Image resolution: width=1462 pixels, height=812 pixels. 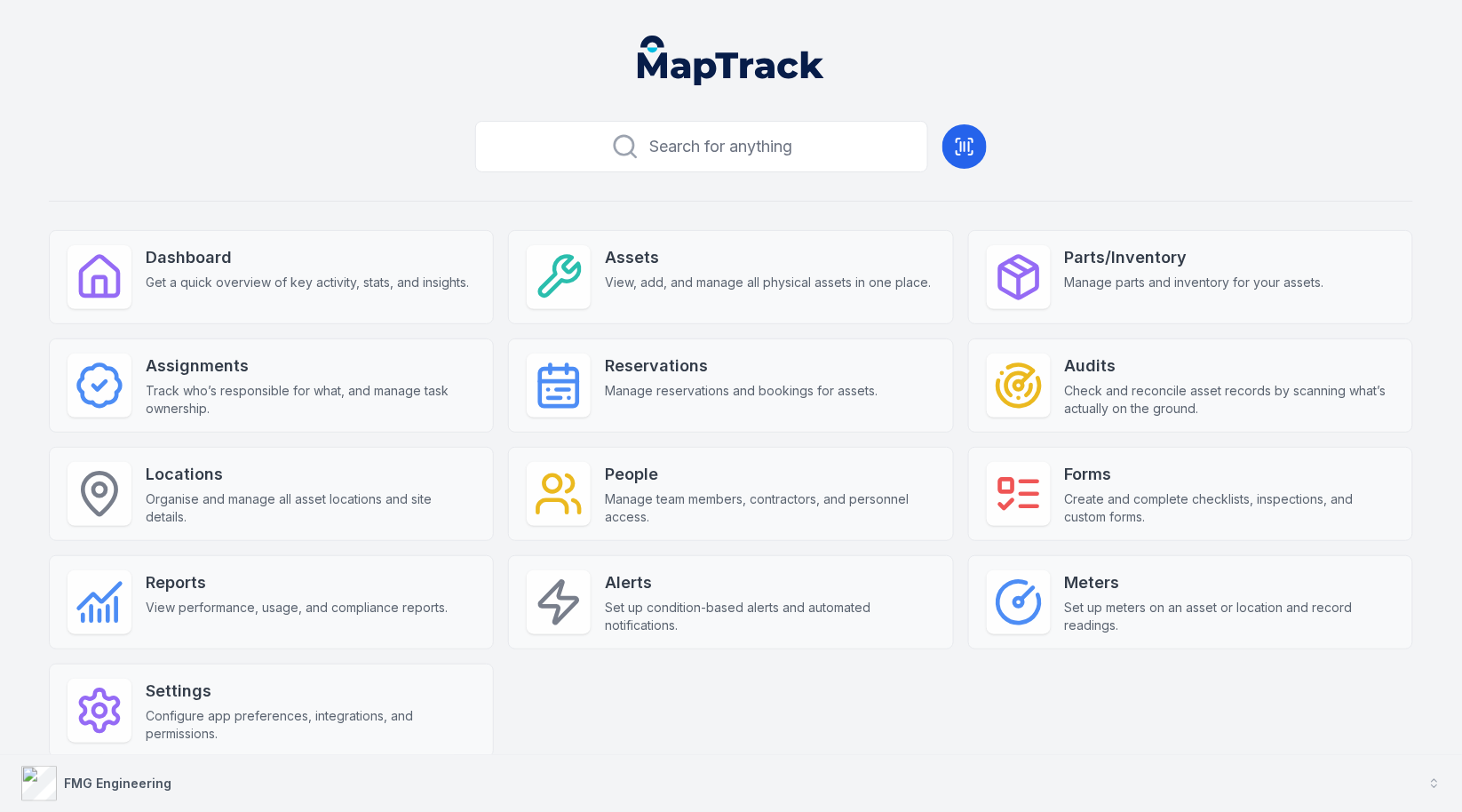 I want to click on strong: Forms, so click(x=1229, y=474).